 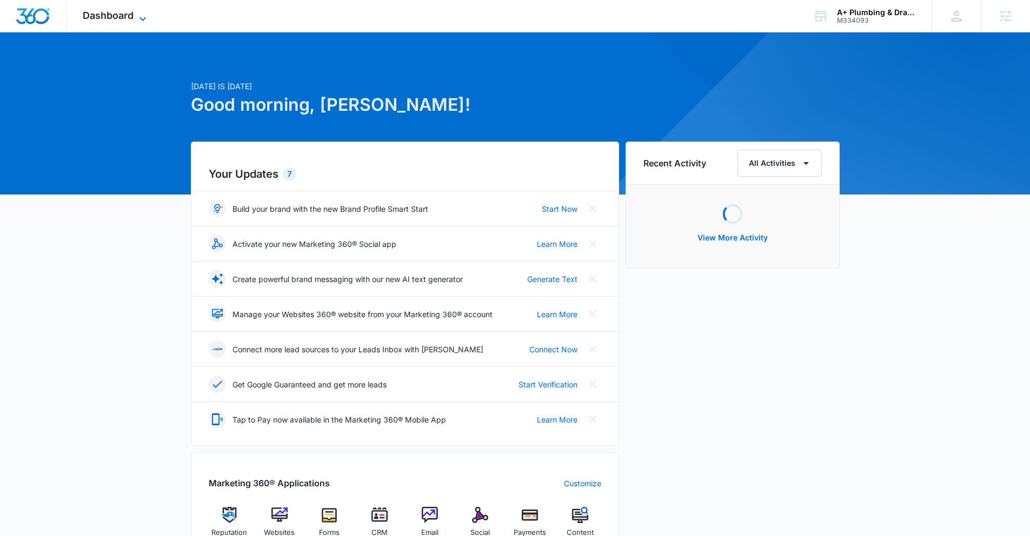 I want to click on h2: Your Updates, so click(x=405, y=174).